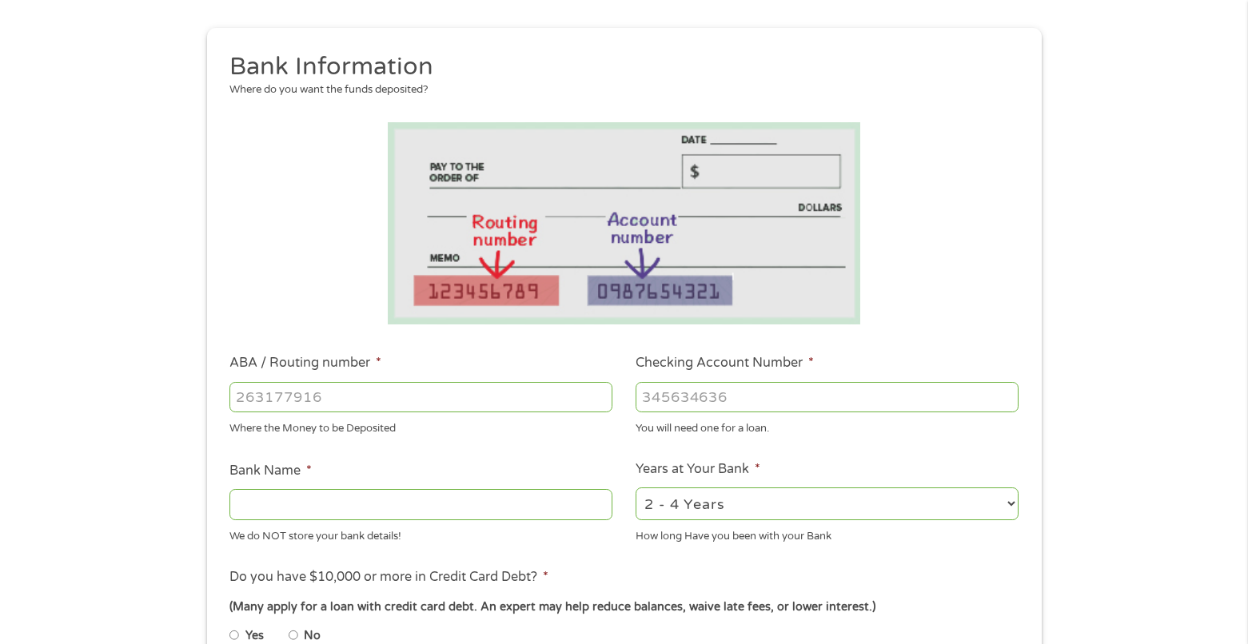  I want to click on input: 263177916, so click(420, 397).